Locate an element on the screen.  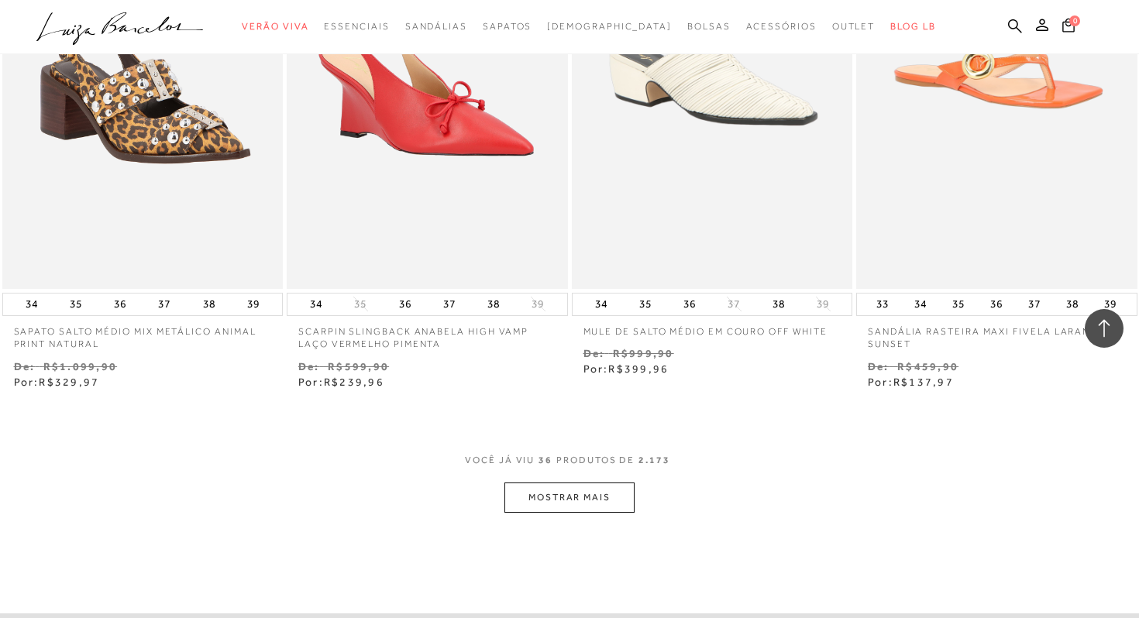
button: 33 is located at coordinates (882, 304).